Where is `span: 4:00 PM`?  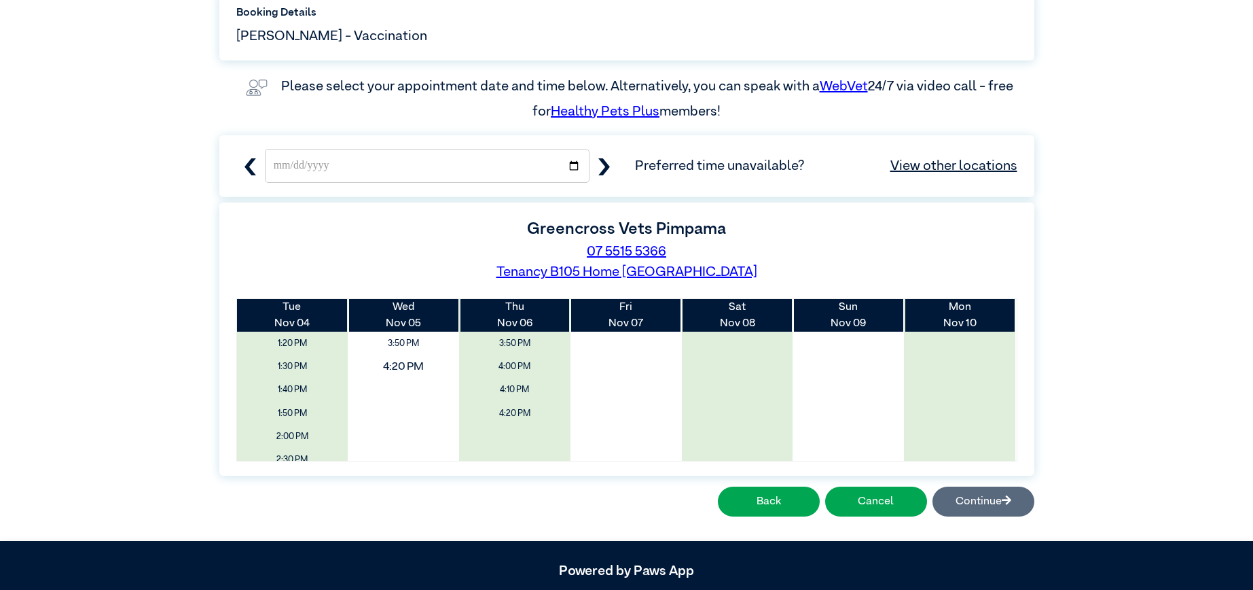 span: 4:00 PM is located at coordinates (515, 366).